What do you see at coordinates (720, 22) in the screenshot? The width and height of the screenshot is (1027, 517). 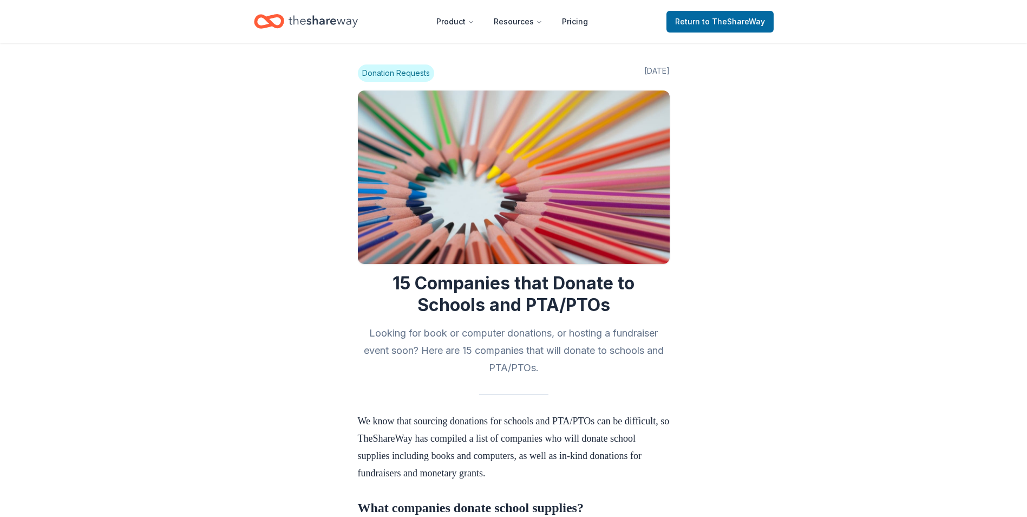 I see `span: Return` at bounding box center [720, 22].